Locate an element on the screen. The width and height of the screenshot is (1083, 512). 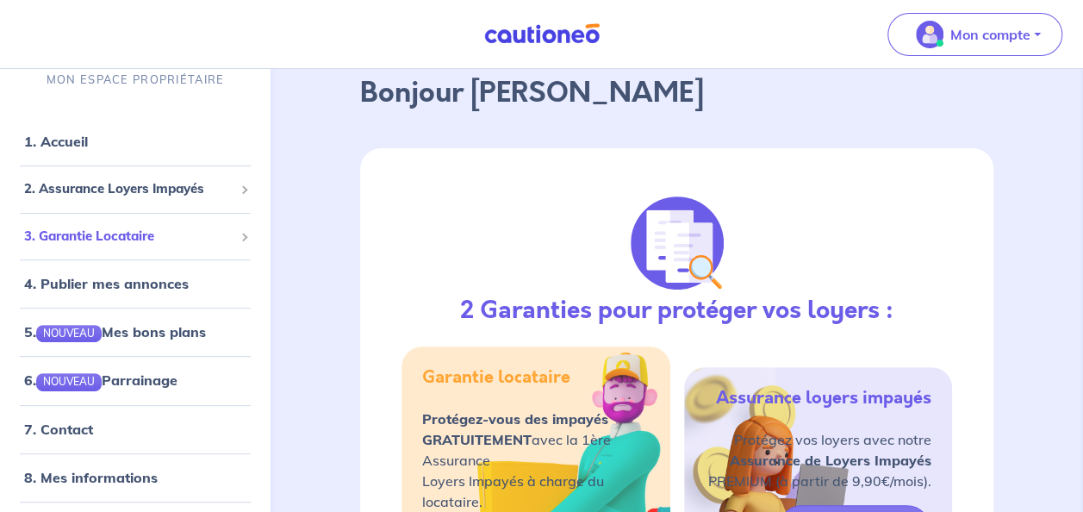
strong: Protégez-vous des impayés GRATUITEMENT is located at coordinates (515, 429).